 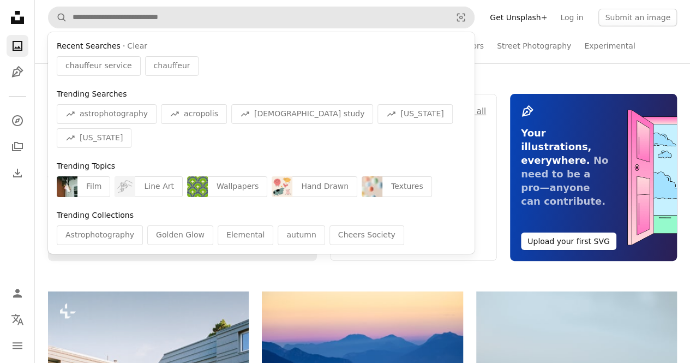 What do you see at coordinates (414, 138) in the screenshot?
I see `a: Golden Glow40 images` at bounding box center [414, 138].